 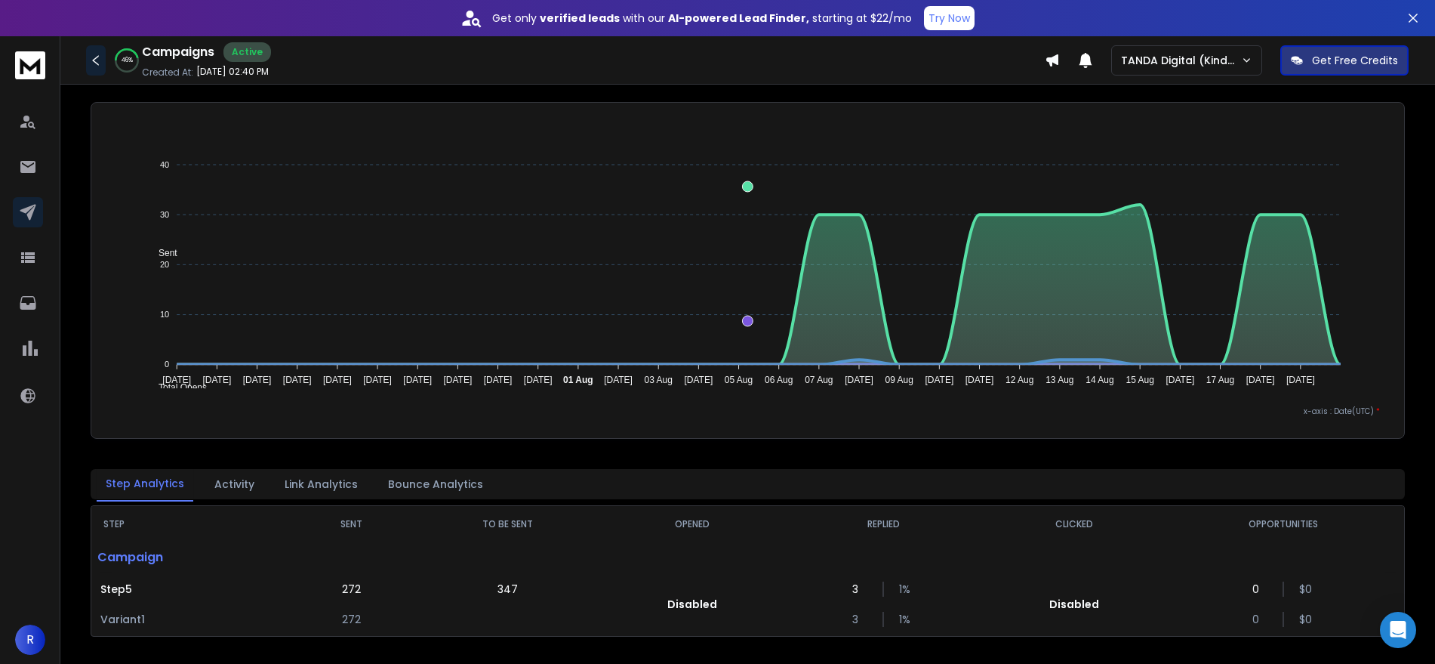 I want to click on p: x-axis : Date(UTC), so click(x=748, y=411).